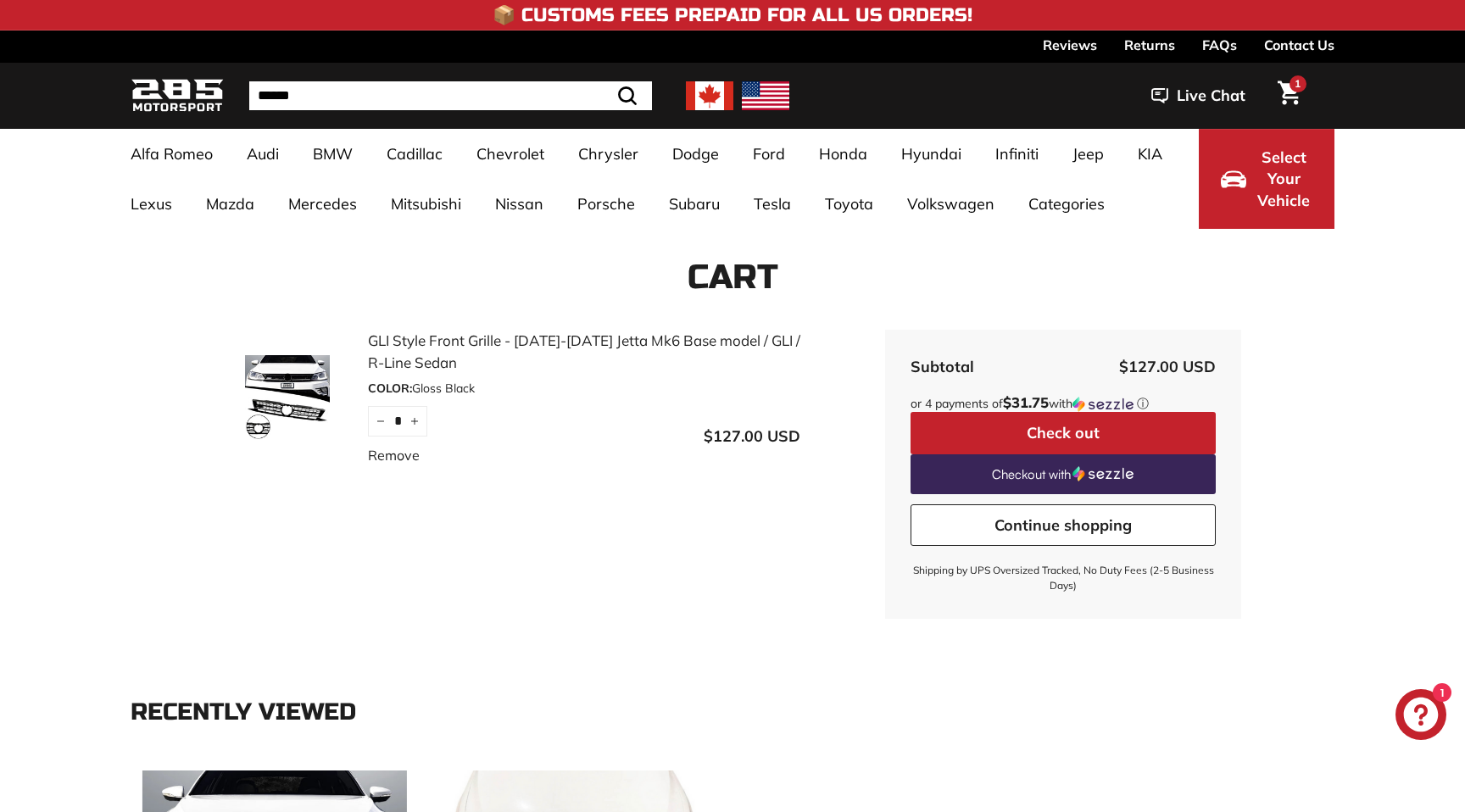 The height and width of the screenshot is (812, 1465). What do you see at coordinates (1063, 404) in the screenshot?
I see `div: or 4 payments of with` at bounding box center [1063, 404].